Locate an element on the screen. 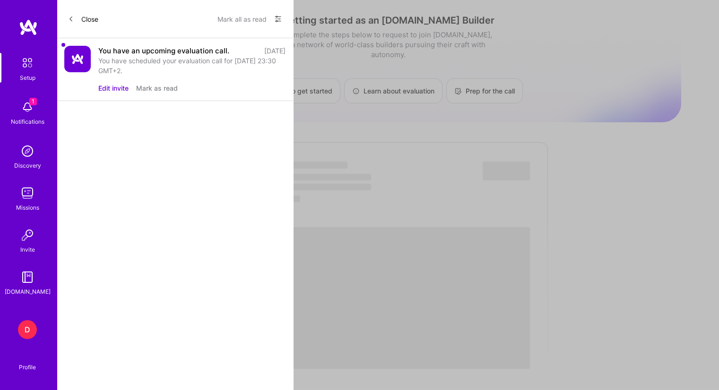  div: Invite is located at coordinates (27, 249).